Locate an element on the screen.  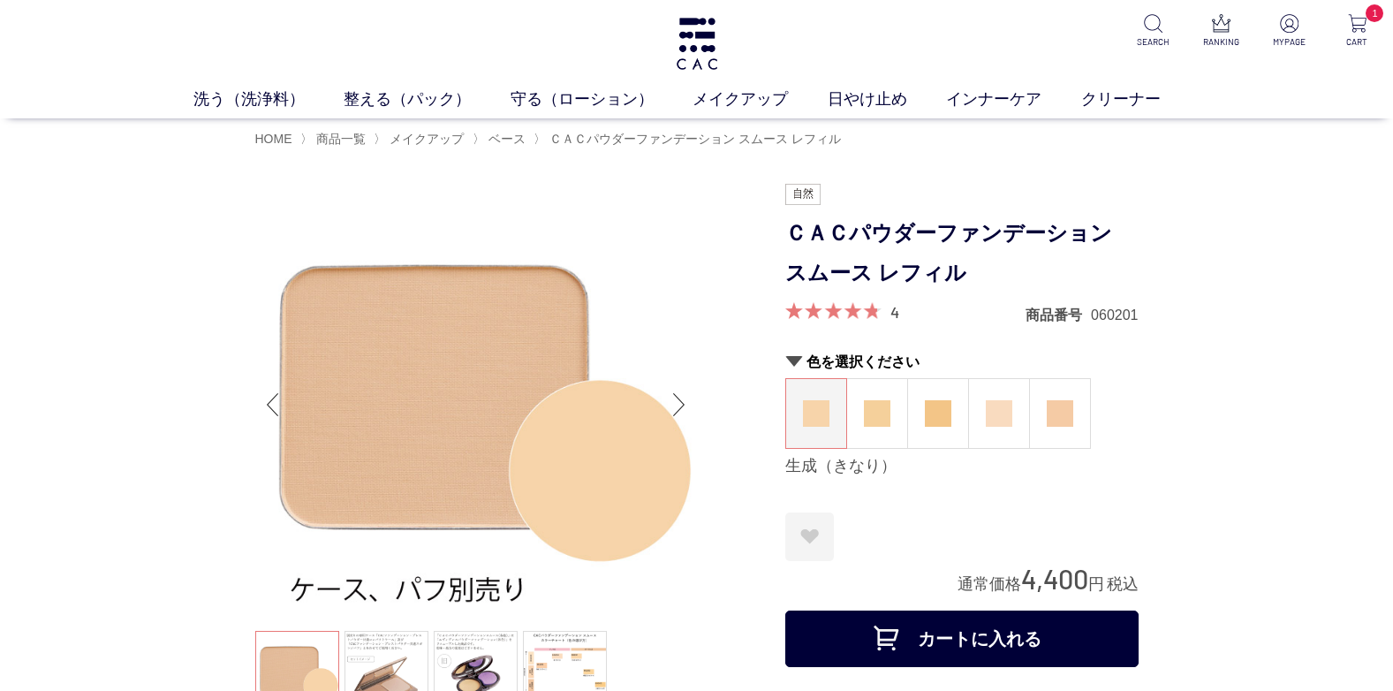
dt: 商品番号 is located at coordinates (1058, 314).